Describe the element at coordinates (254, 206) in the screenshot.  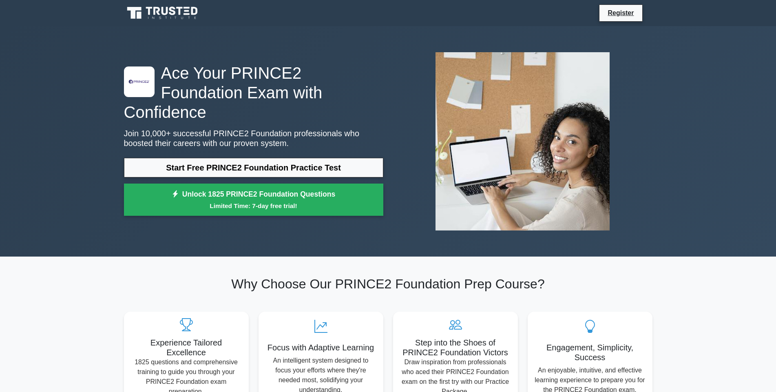
I see `small: Limited Time: 7-day free trial!` at that location.